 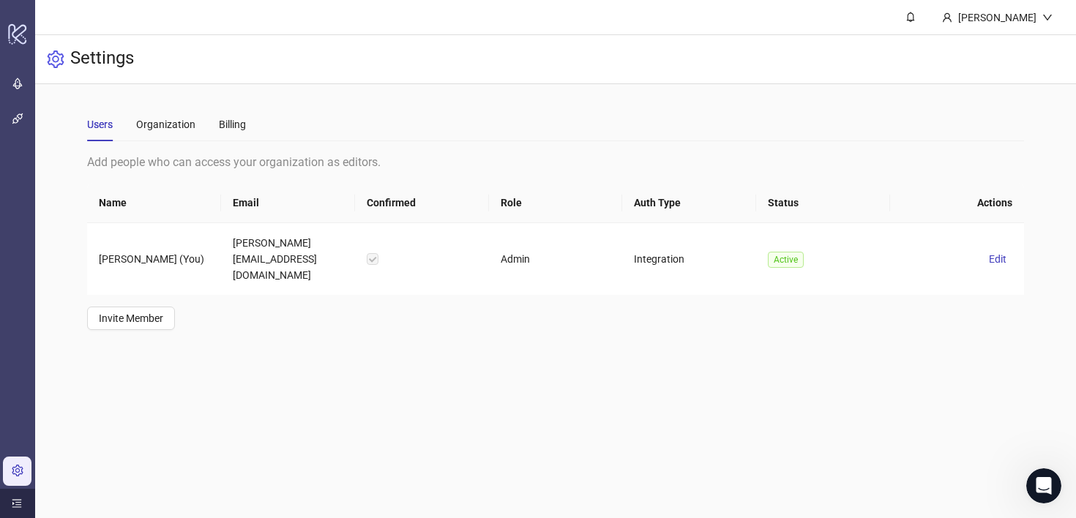 What do you see at coordinates (555, 162) in the screenshot?
I see `div: Add people who can access your organization as editors.` at bounding box center [555, 162].